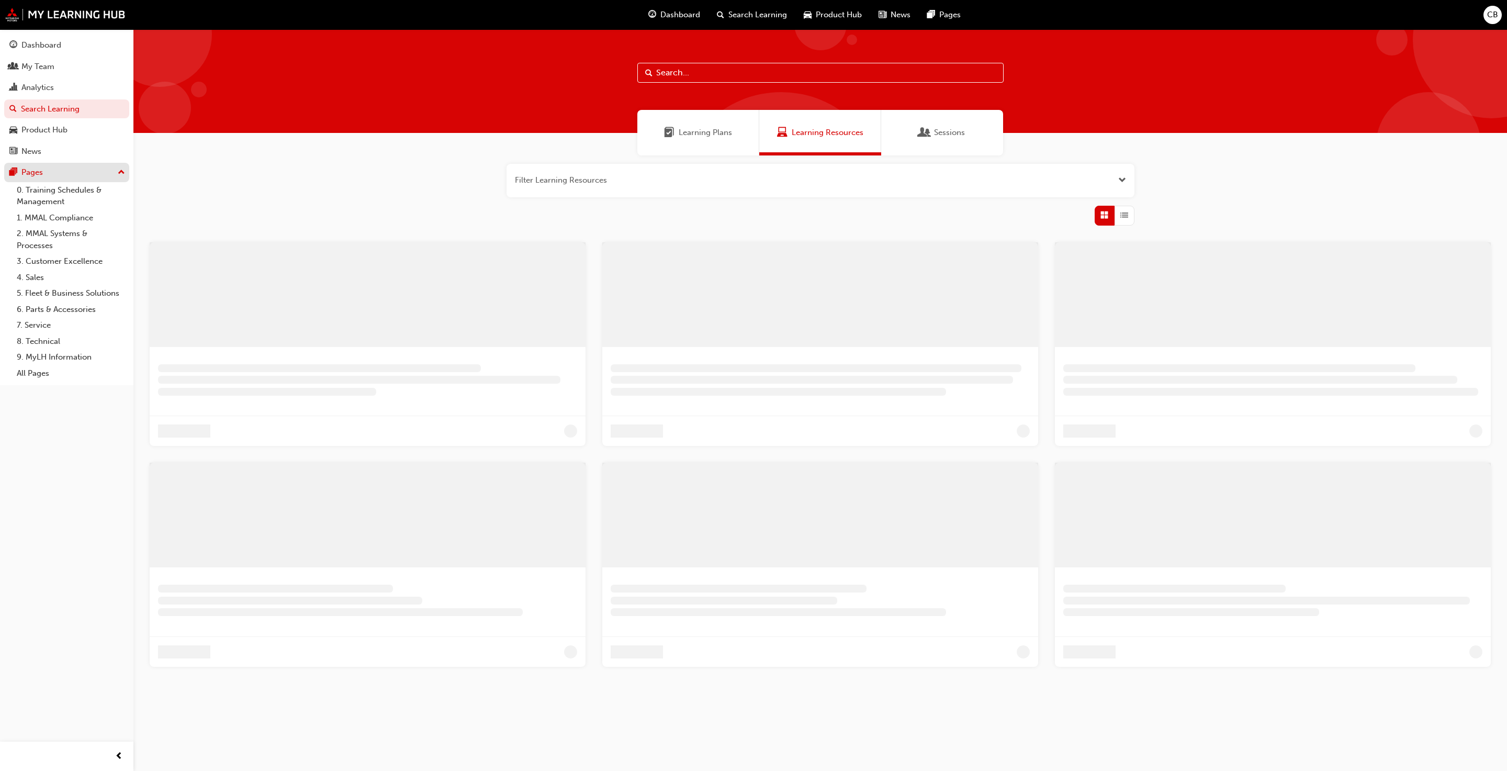 This screenshot has width=1507, height=771. What do you see at coordinates (900, 15) in the screenshot?
I see `span: News` at bounding box center [900, 15].